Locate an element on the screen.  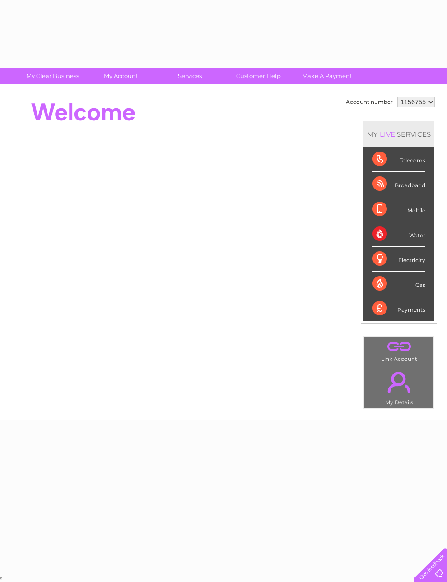
div: Telecoms is located at coordinates (399, 159).